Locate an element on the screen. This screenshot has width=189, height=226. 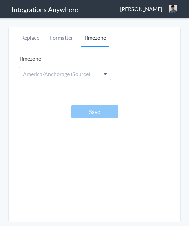
img: profile-pic.jpeg is located at coordinates (173, 9).